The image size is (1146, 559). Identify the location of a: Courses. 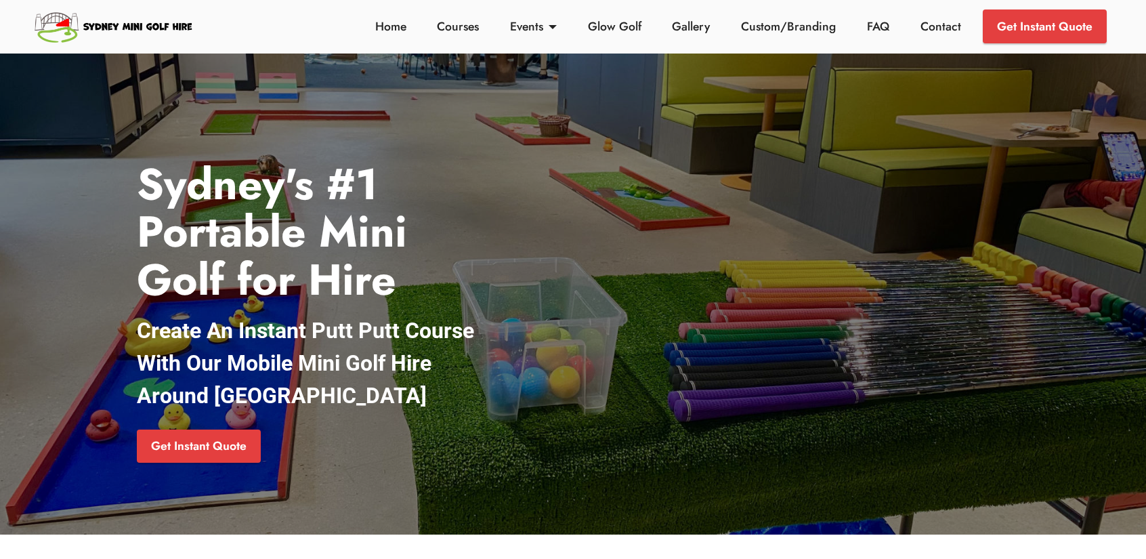
(458, 26).